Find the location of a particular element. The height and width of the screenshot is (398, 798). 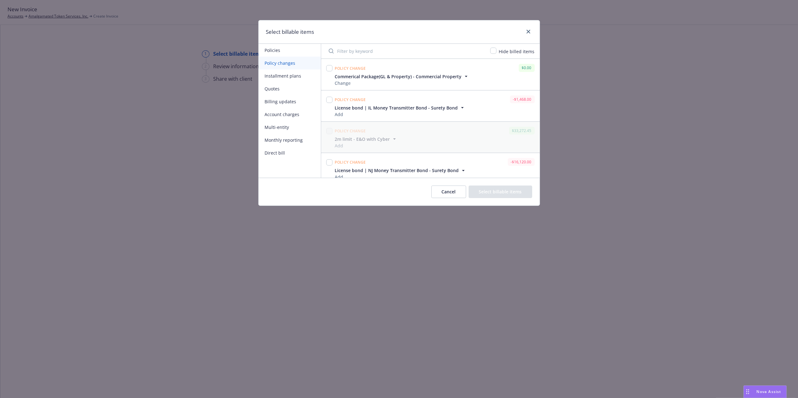

button: Commerical Package(GL & Property) - Commercial Property is located at coordinates (402, 76).